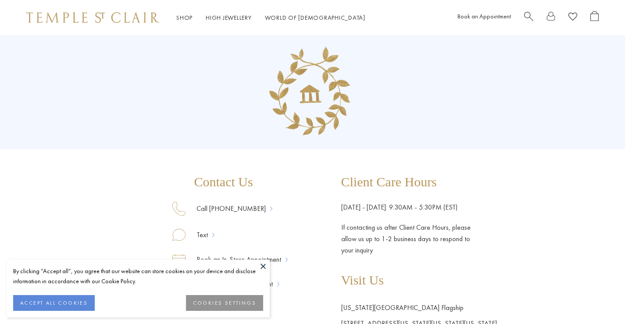  Describe the element at coordinates (412, 235) in the screenshot. I see `p: If contacting us after Client Care Hours, please allow us up to 1-2 business days to respond to y...` at that location.